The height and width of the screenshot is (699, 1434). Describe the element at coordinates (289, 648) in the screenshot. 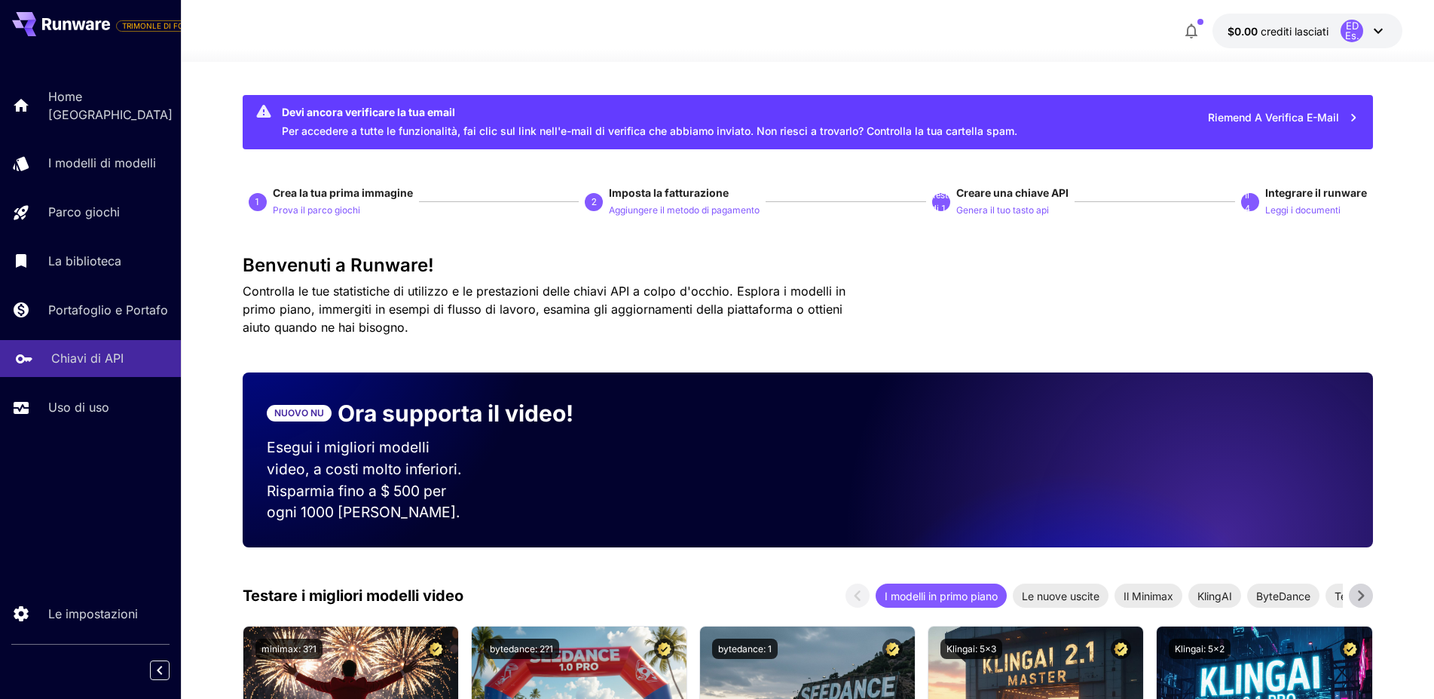

I see `button: minimax: 3?1` at that location.